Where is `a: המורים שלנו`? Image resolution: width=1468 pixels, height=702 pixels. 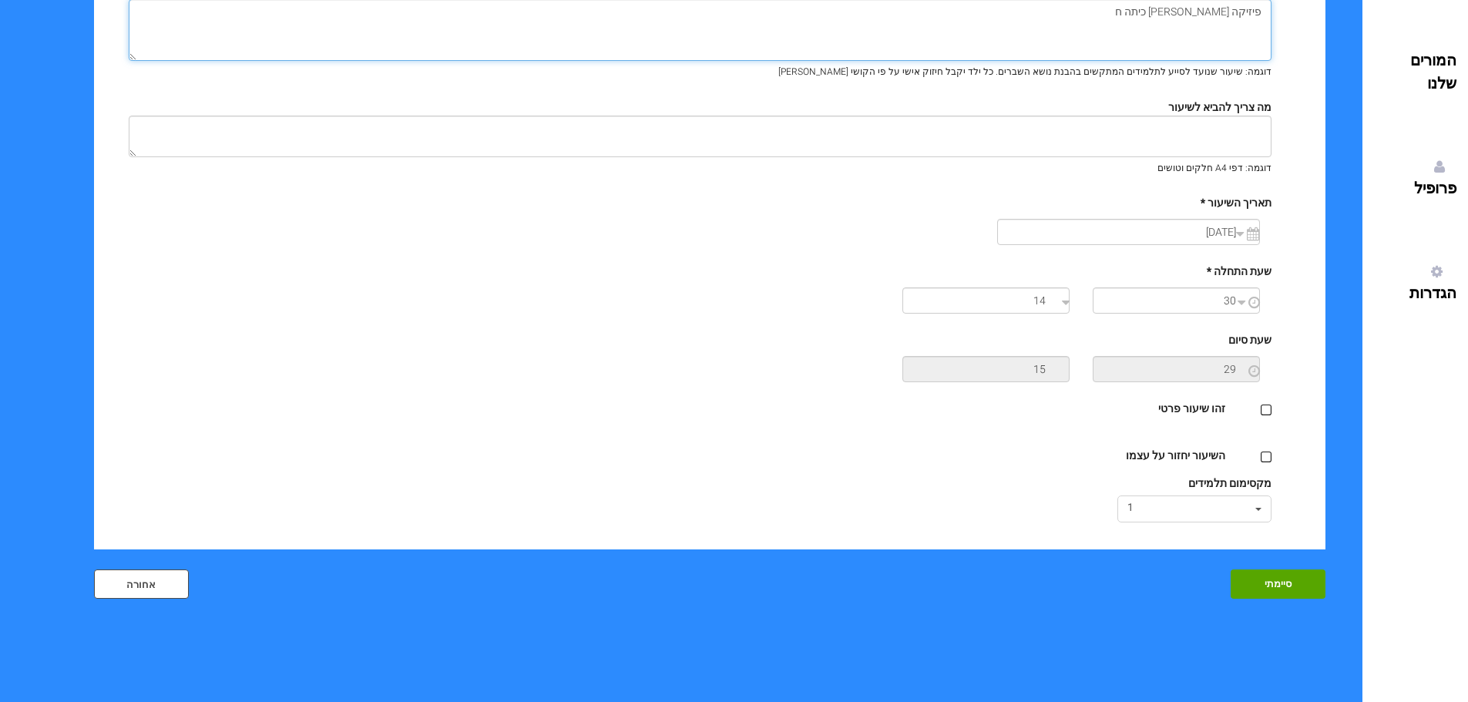 a: המורים שלנו is located at coordinates (1433, 72).